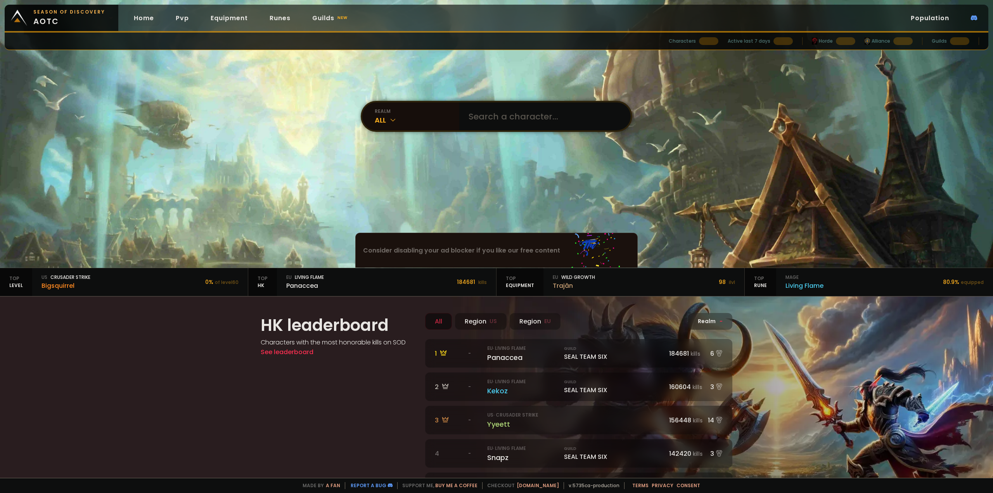 This screenshot has width=993, height=493. Describe the element at coordinates (227, 282) in the screenshot. I see `small: of level 60` at that location.